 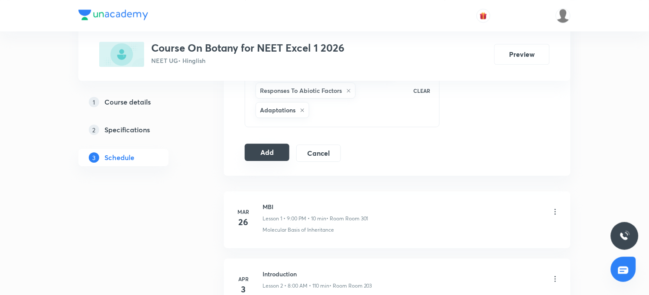 What do you see at coordinates (137, 130) in the screenshot?
I see `a: 2Specifications` at bounding box center [137, 130].